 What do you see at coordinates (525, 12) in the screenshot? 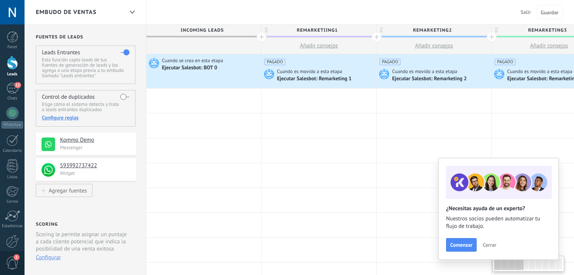
I see `button: Salir` at bounding box center [525, 12].